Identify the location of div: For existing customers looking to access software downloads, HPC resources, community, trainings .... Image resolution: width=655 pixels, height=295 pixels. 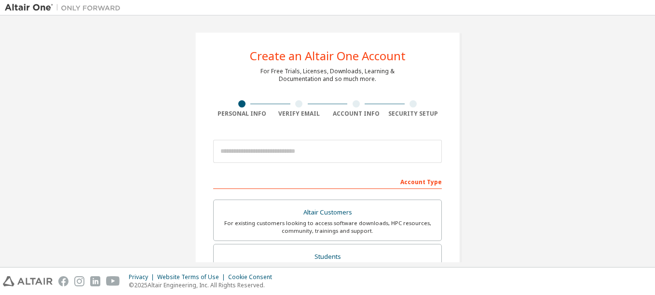
(328, 227).